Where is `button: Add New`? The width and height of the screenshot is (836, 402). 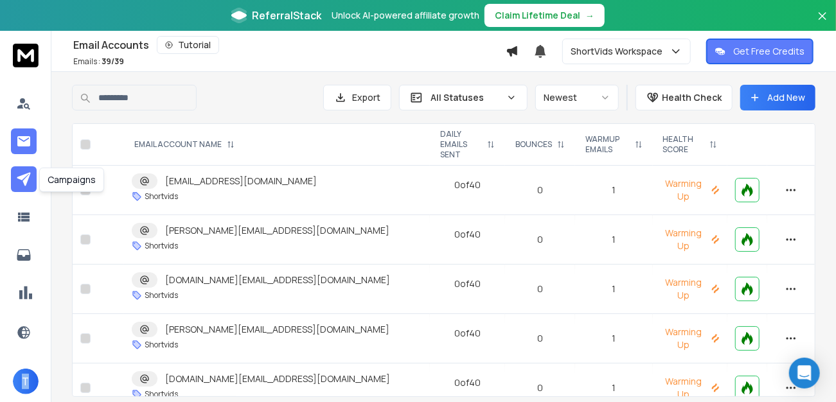
button: Add New is located at coordinates (777, 98).